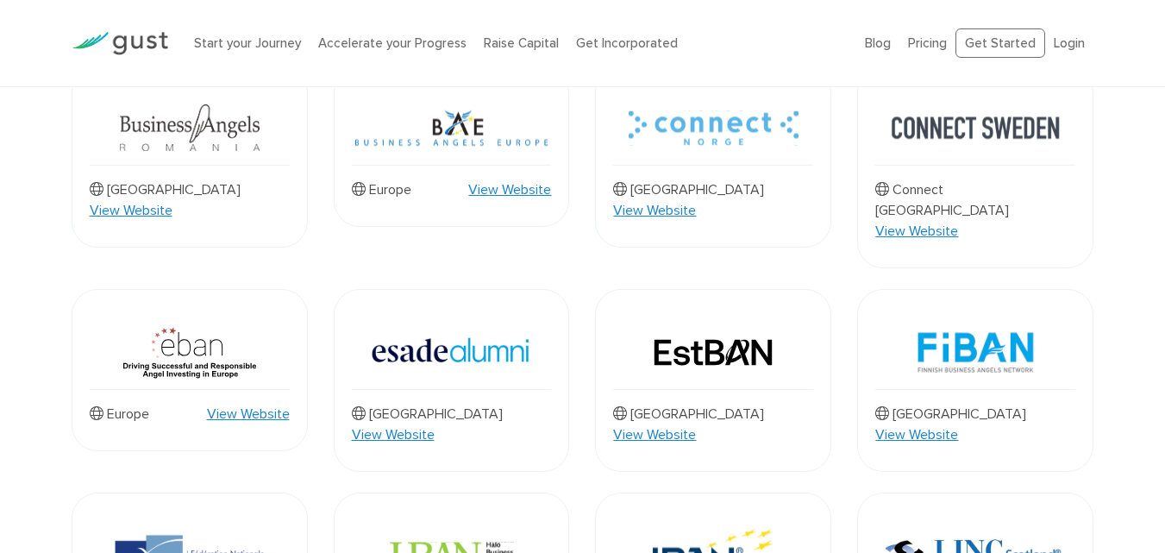 The image size is (1165, 553). Describe the element at coordinates (247, 43) in the screenshot. I see `a: Start your Journey` at that location.